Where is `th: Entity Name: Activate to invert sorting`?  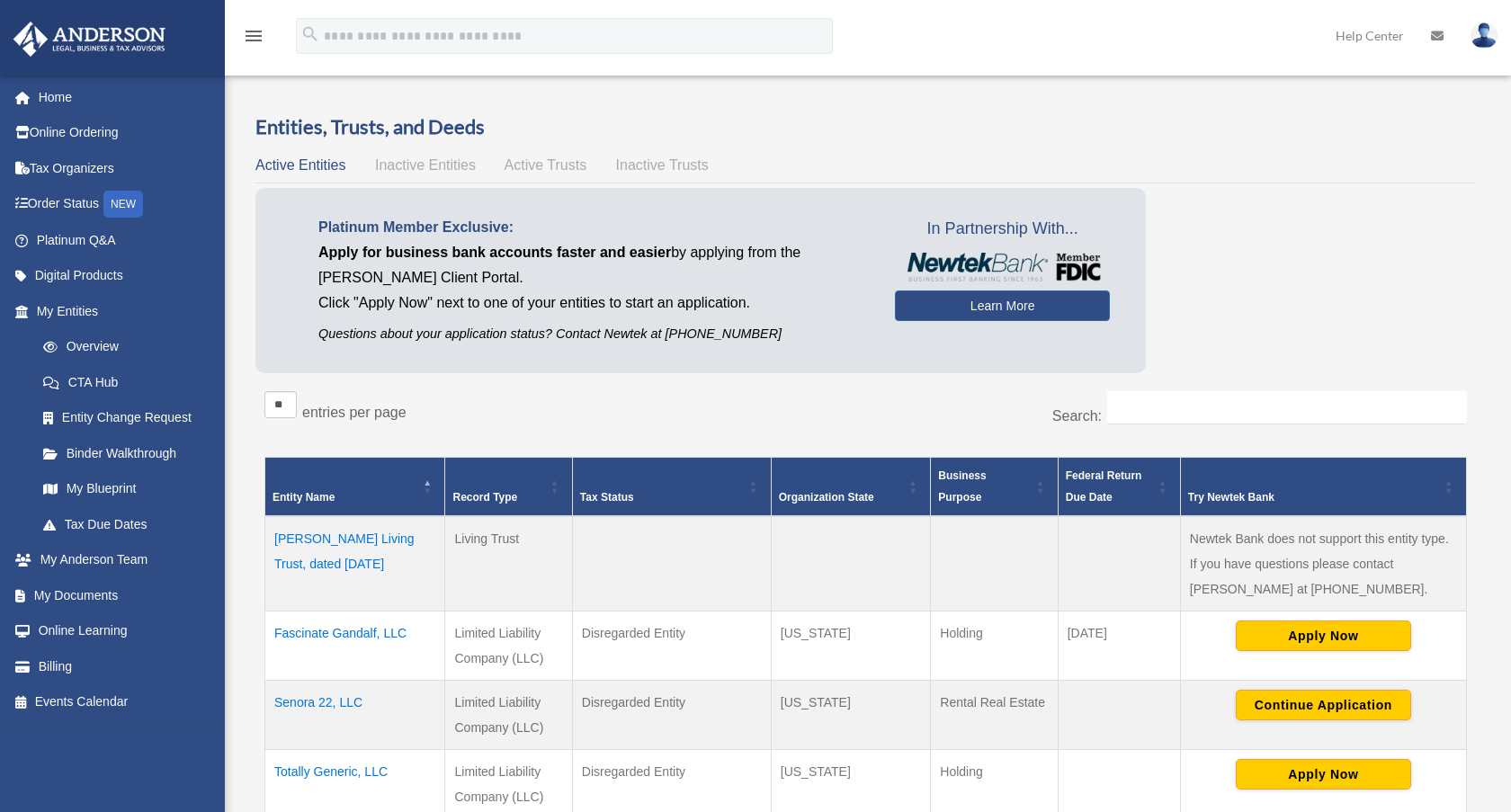
th: Entity Name: Activate to invert sorting is located at coordinates (356, 488).